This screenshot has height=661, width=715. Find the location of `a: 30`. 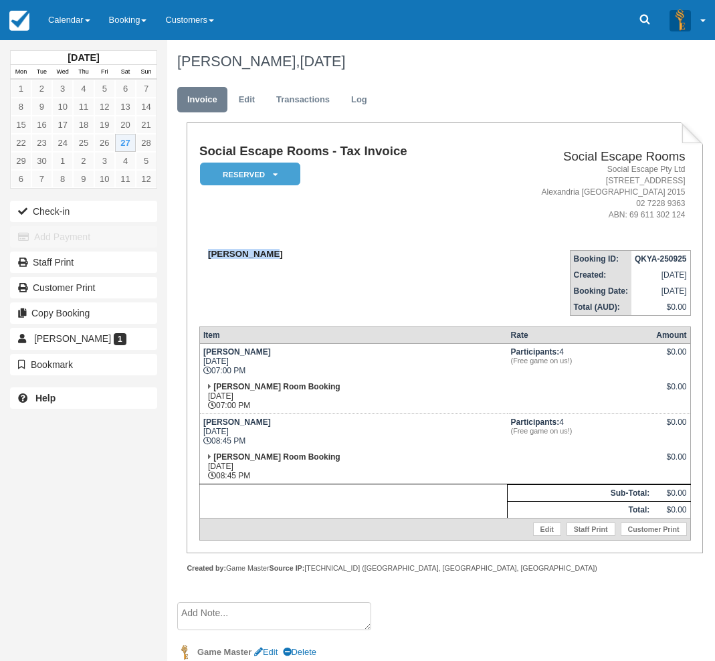

a: 30 is located at coordinates (41, 161).